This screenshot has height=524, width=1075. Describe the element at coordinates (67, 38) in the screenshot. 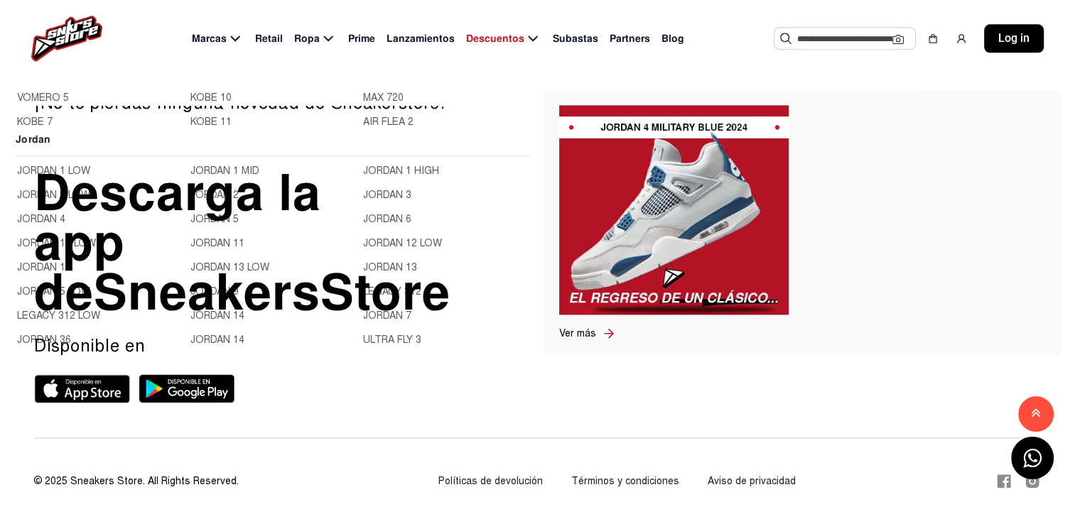

I see `img: logo` at that location.